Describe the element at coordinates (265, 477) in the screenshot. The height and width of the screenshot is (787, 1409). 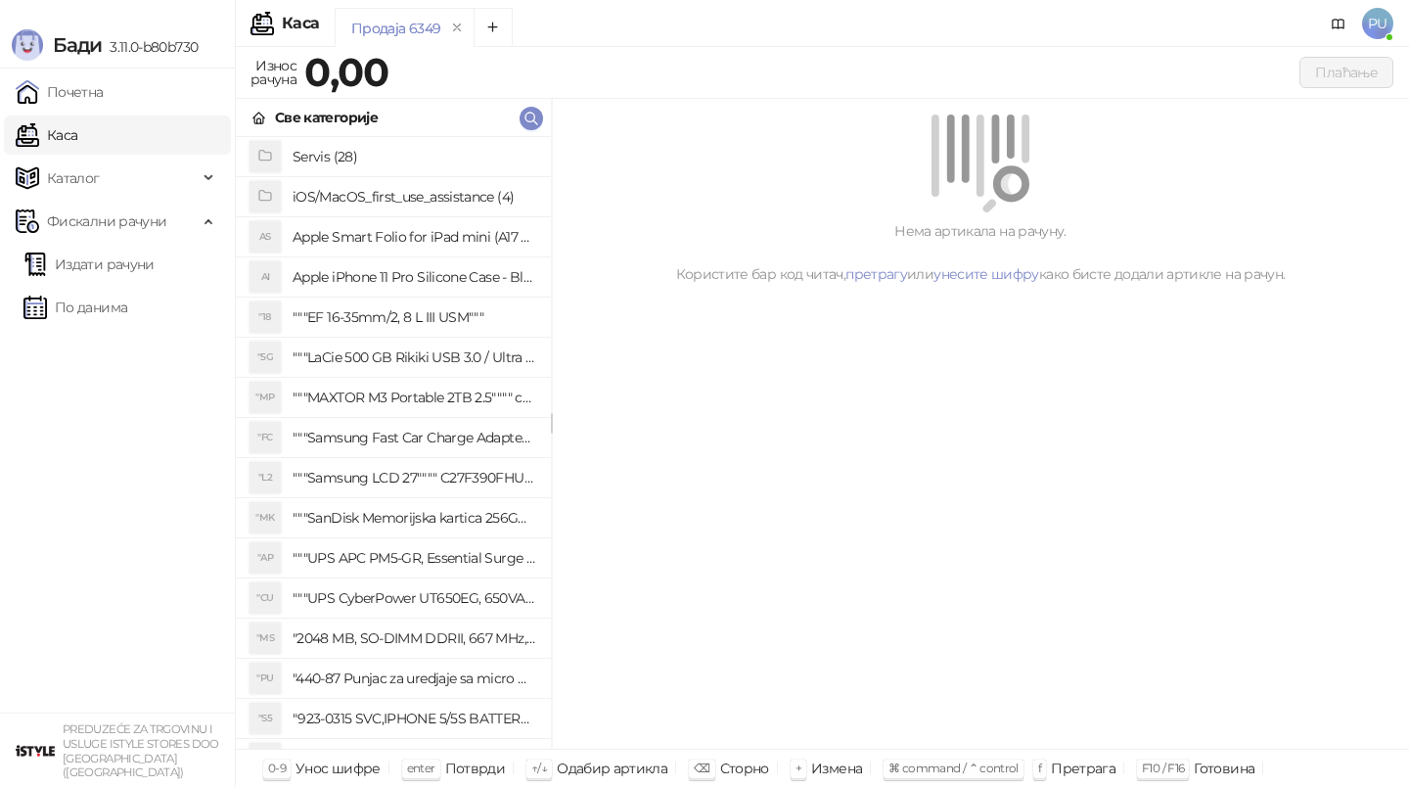
I see `div: "L2` at that location.